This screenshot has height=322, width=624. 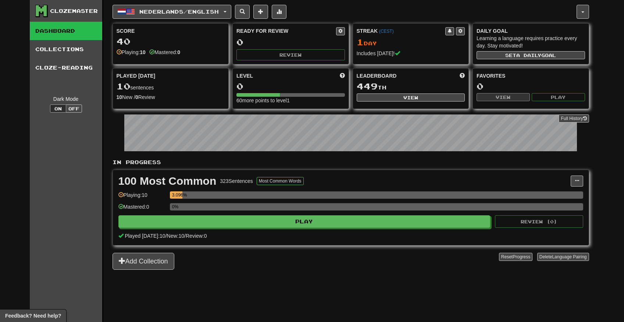 What do you see at coordinates (167, 181) in the screenshot?
I see `div: 100 Most Common` at bounding box center [167, 181].